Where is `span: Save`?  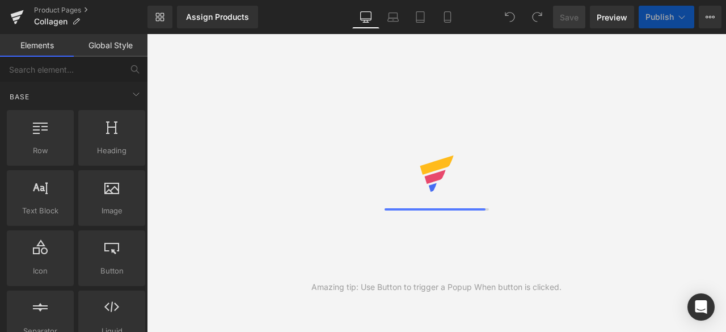
span: Save is located at coordinates (569, 17).